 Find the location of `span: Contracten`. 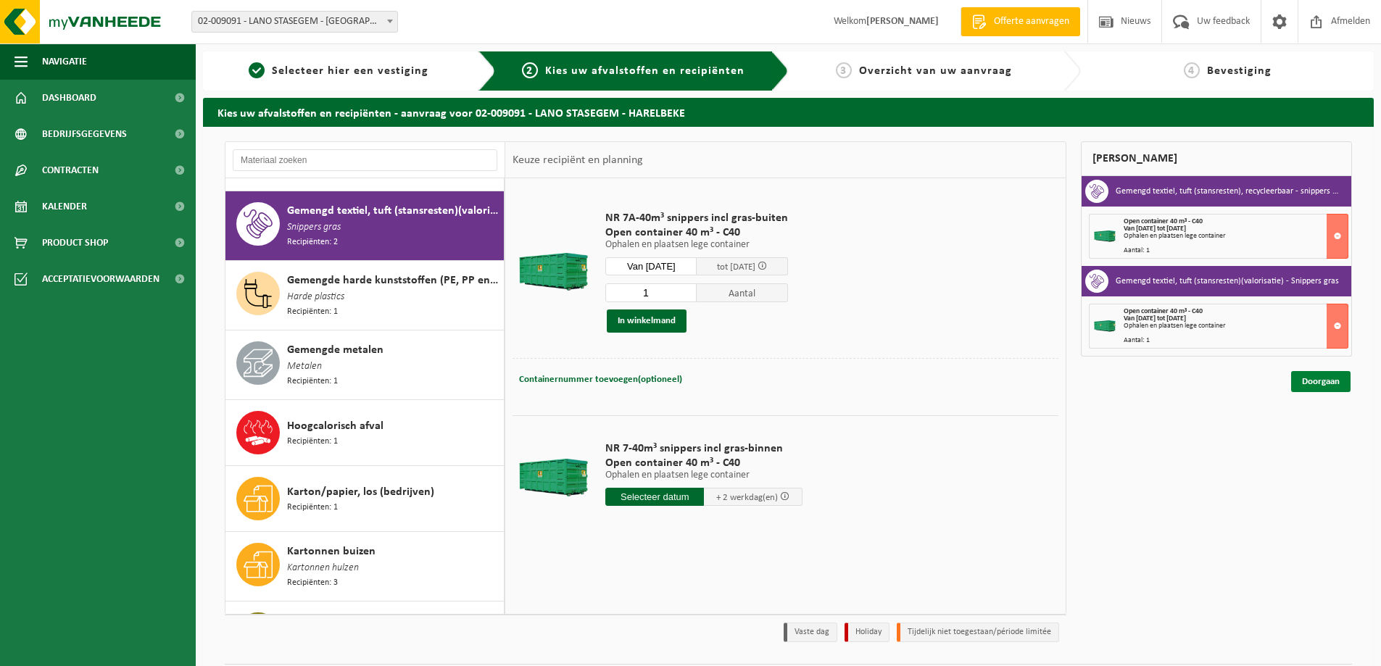

span: Contracten is located at coordinates (70, 170).